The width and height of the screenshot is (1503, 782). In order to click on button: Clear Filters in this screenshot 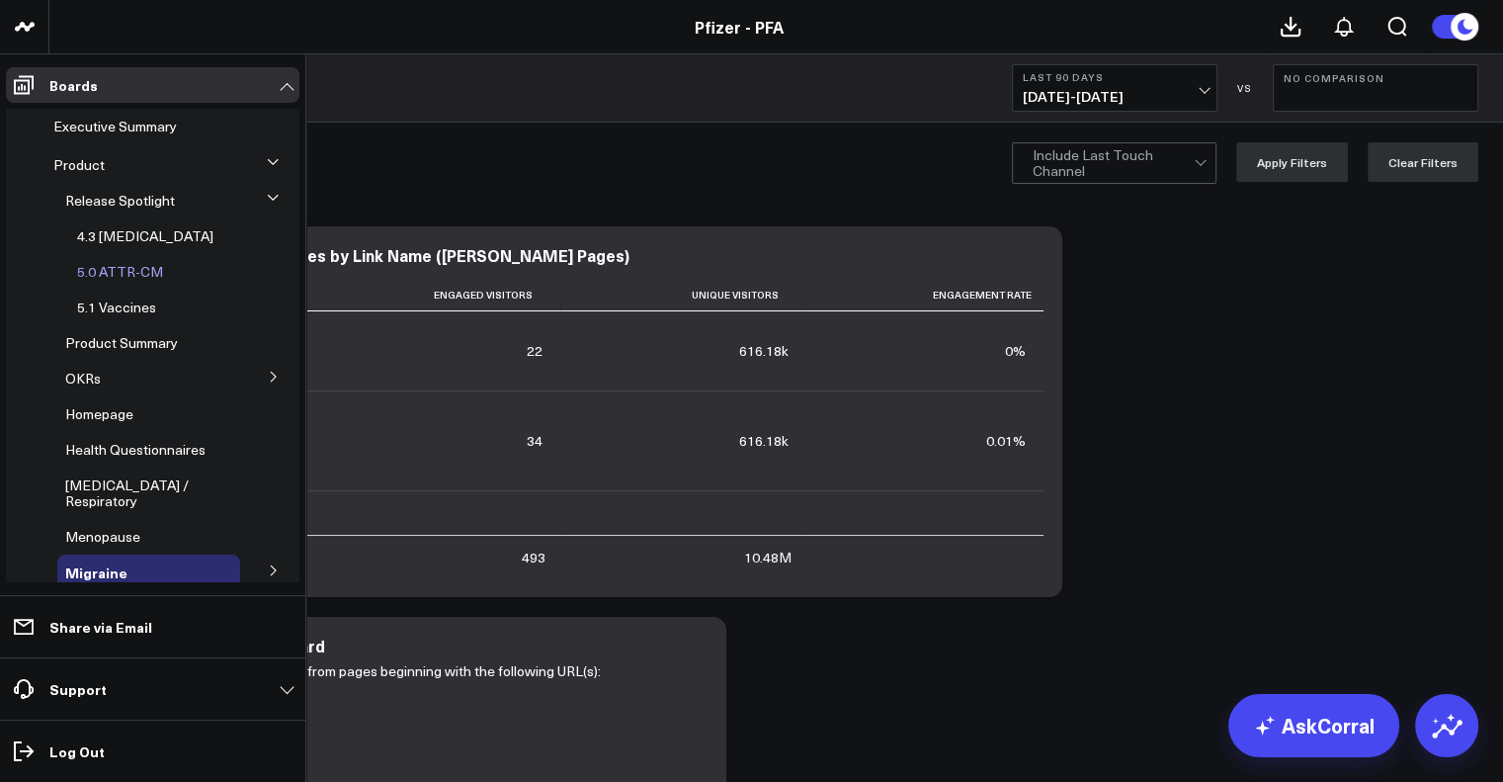, I will do `click(1423, 162)`.